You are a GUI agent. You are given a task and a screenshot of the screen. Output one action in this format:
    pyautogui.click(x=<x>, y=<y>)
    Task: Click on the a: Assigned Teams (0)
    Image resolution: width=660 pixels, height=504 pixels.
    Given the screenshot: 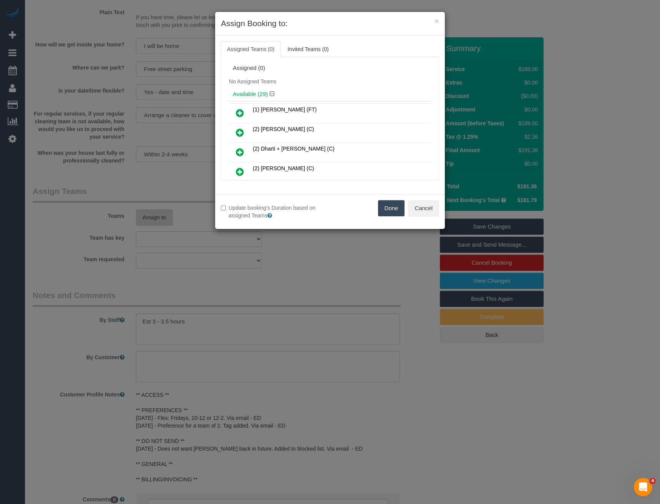 What is the action you would take?
    pyautogui.click(x=251, y=49)
    